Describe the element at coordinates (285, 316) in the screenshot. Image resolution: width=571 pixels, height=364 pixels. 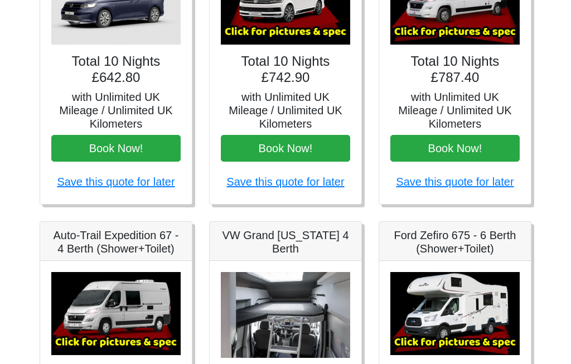
I see `img: VW Grand California 4 Berth` at that location.